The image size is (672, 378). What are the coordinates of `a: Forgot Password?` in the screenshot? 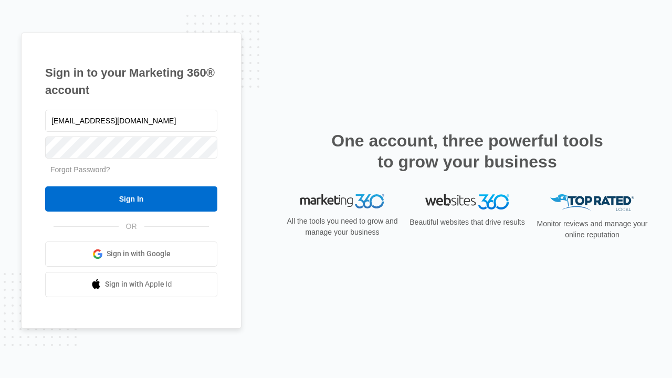 It's located at (80, 170).